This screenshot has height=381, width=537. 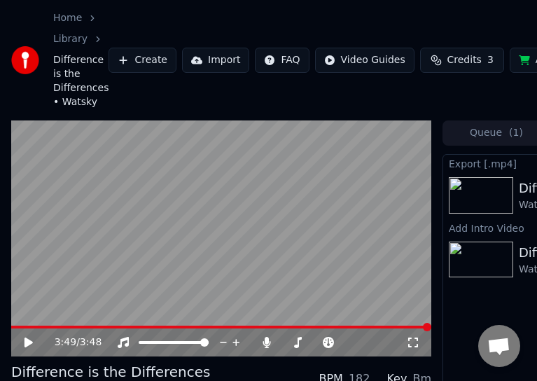 What do you see at coordinates (142, 60) in the screenshot?
I see `button: Create` at bounding box center [142, 60].